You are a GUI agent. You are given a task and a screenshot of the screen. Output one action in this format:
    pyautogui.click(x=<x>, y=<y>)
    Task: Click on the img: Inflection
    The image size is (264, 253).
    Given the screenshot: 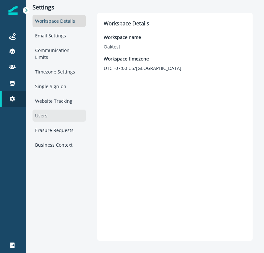 What is the action you would take?
    pyautogui.click(x=13, y=10)
    